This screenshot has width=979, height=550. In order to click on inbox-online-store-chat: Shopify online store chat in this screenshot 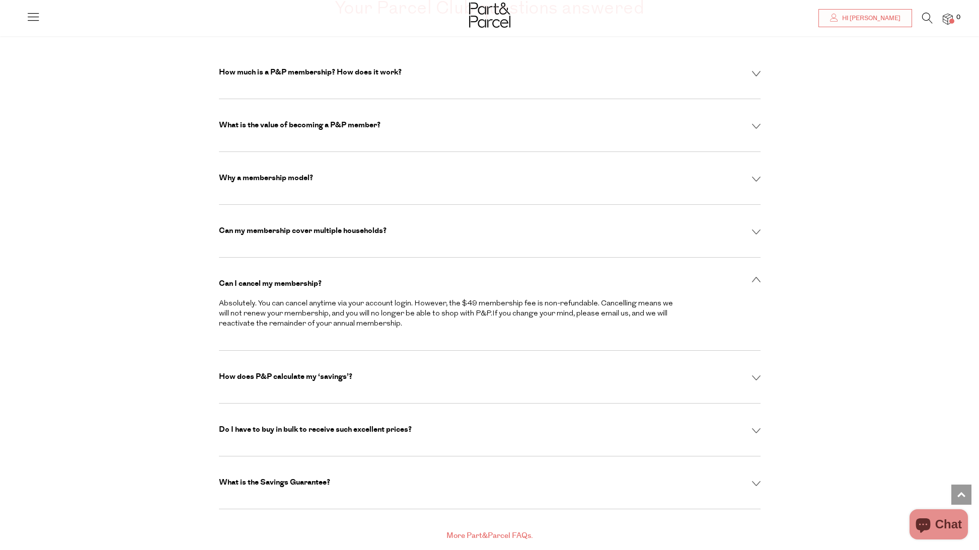, I will do `click(939, 526)`.